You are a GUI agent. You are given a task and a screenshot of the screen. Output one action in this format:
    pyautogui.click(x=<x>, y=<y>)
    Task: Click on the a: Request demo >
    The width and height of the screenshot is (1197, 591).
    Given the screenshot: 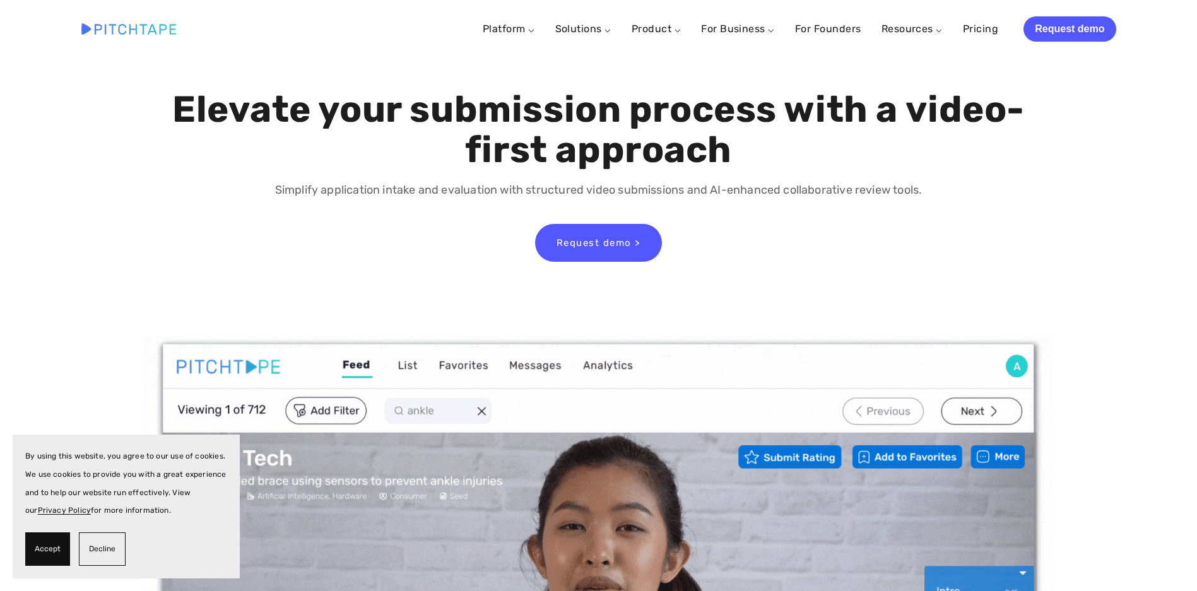 What is the action you would take?
    pyautogui.click(x=598, y=243)
    